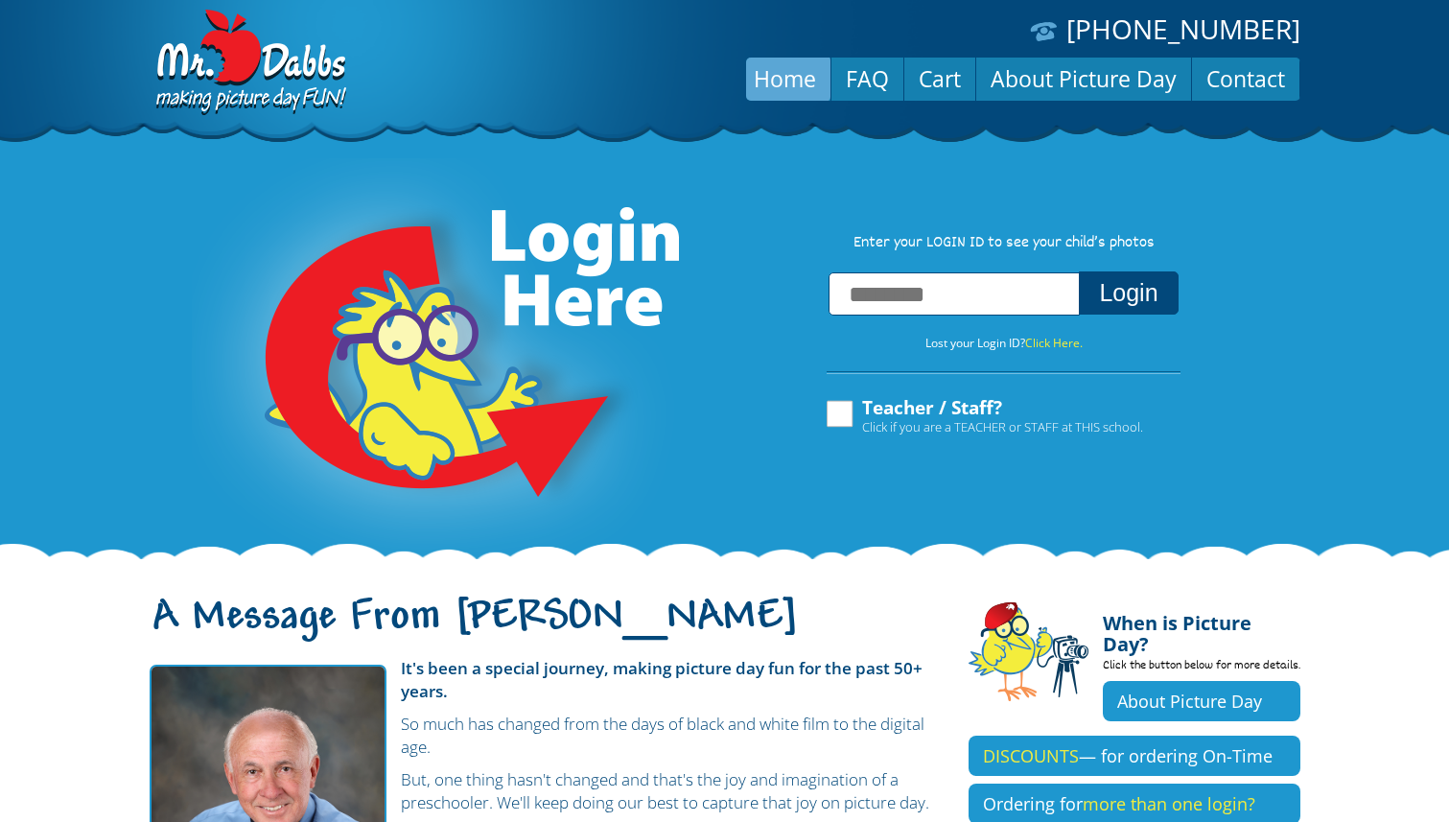 The width and height of the screenshot is (1449, 822). What do you see at coordinates (545, 736) in the screenshot?
I see `p: So much has changed from the days of black and white film to the digital age.` at bounding box center [545, 736].